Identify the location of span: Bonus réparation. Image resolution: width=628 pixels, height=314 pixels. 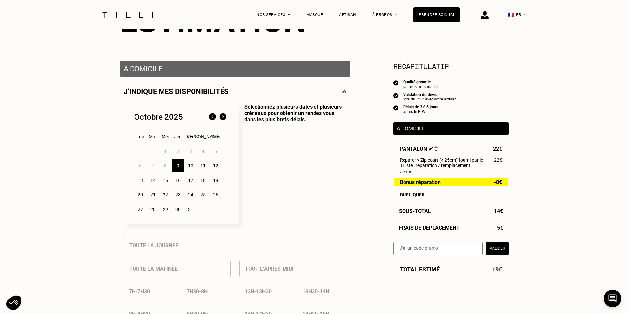
(421, 182).